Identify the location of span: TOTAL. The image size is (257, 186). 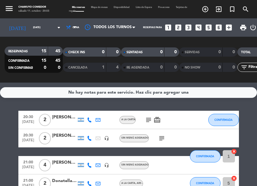
(246, 52).